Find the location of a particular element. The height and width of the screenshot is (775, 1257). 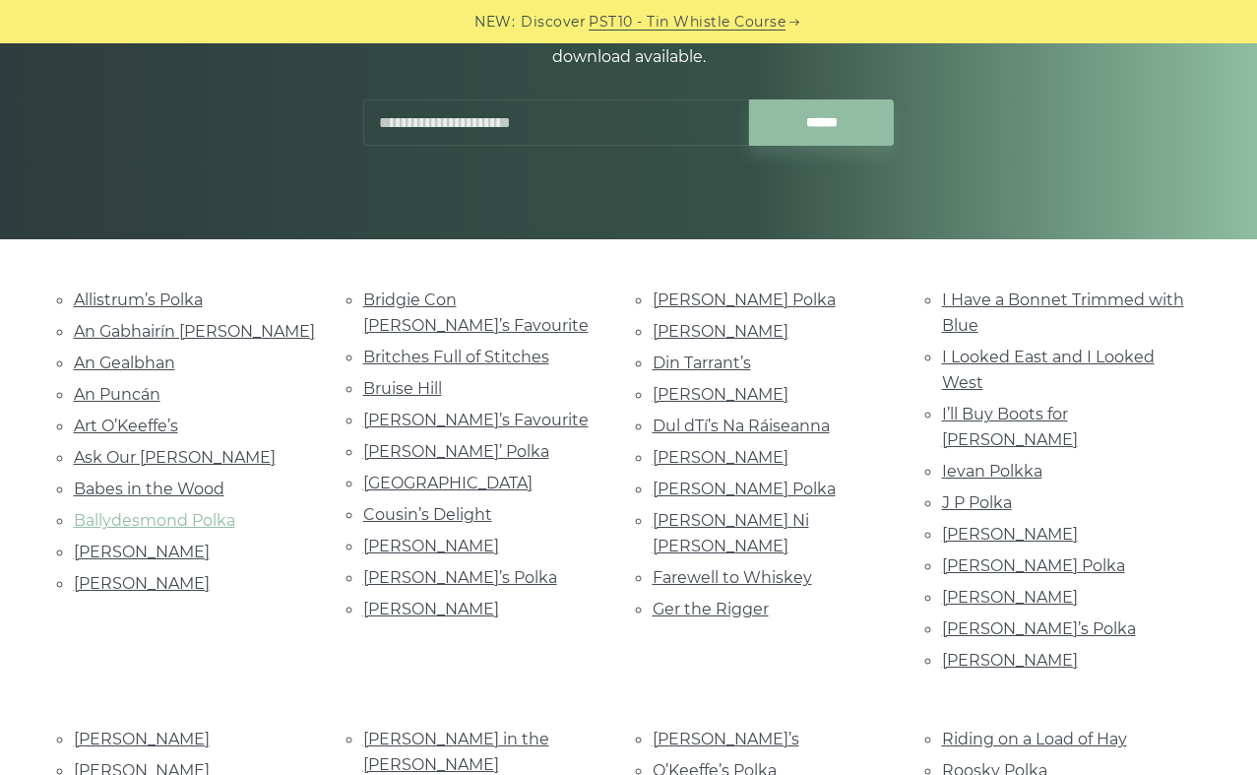

a: I Have a Bonnet Trimmed with Blue is located at coordinates (1063, 312).